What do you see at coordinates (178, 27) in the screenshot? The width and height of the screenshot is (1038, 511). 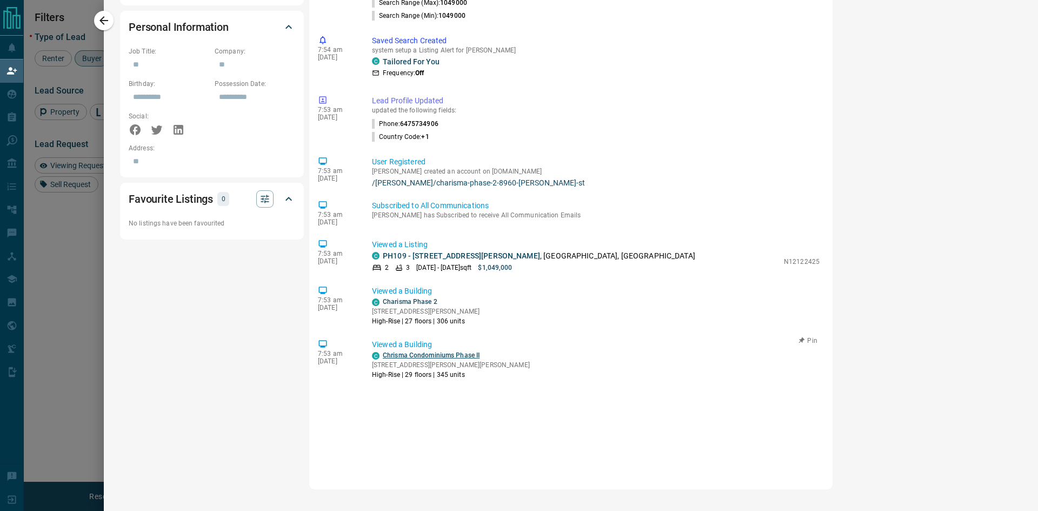 I see `h2: Personal Information` at bounding box center [178, 27].